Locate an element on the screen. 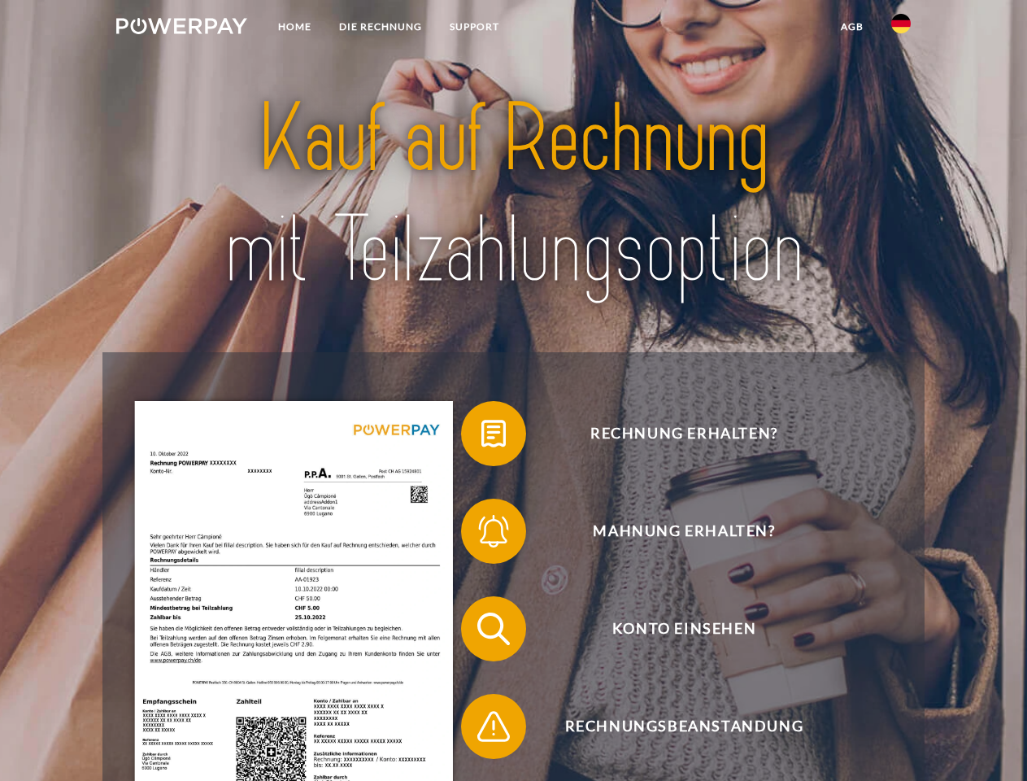  button: Konto einsehen is located at coordinates (673, 629).